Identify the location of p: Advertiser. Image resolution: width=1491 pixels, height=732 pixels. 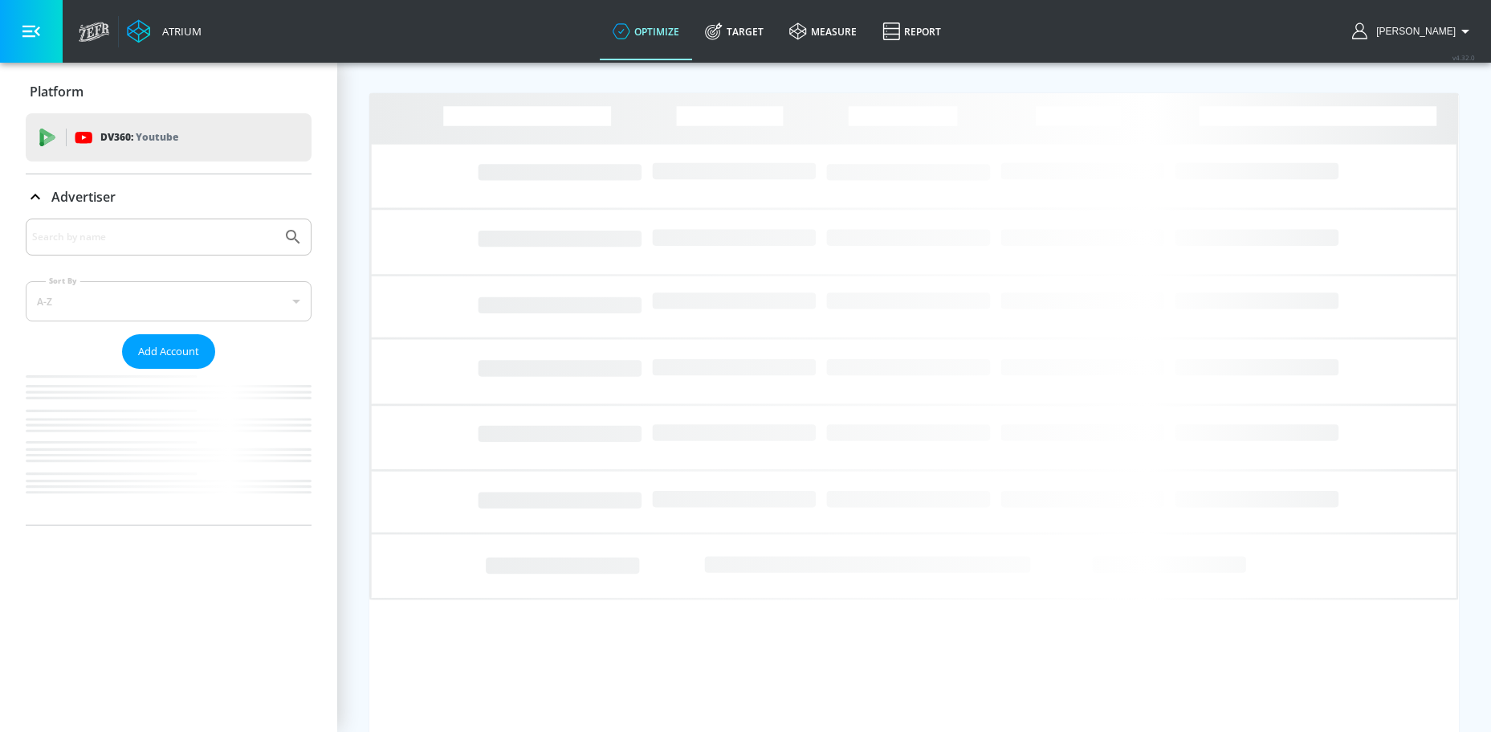
(84, 197).